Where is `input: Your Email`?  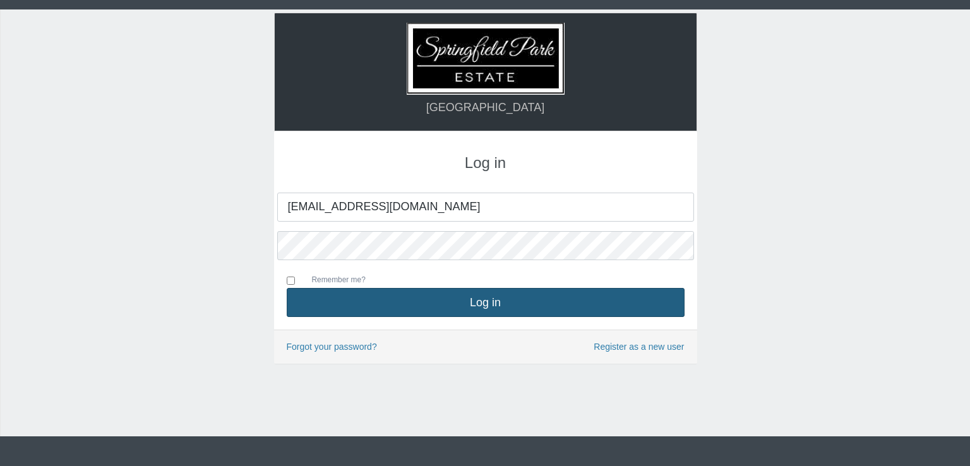
input: Your Email is located at coordinates (486, 207).